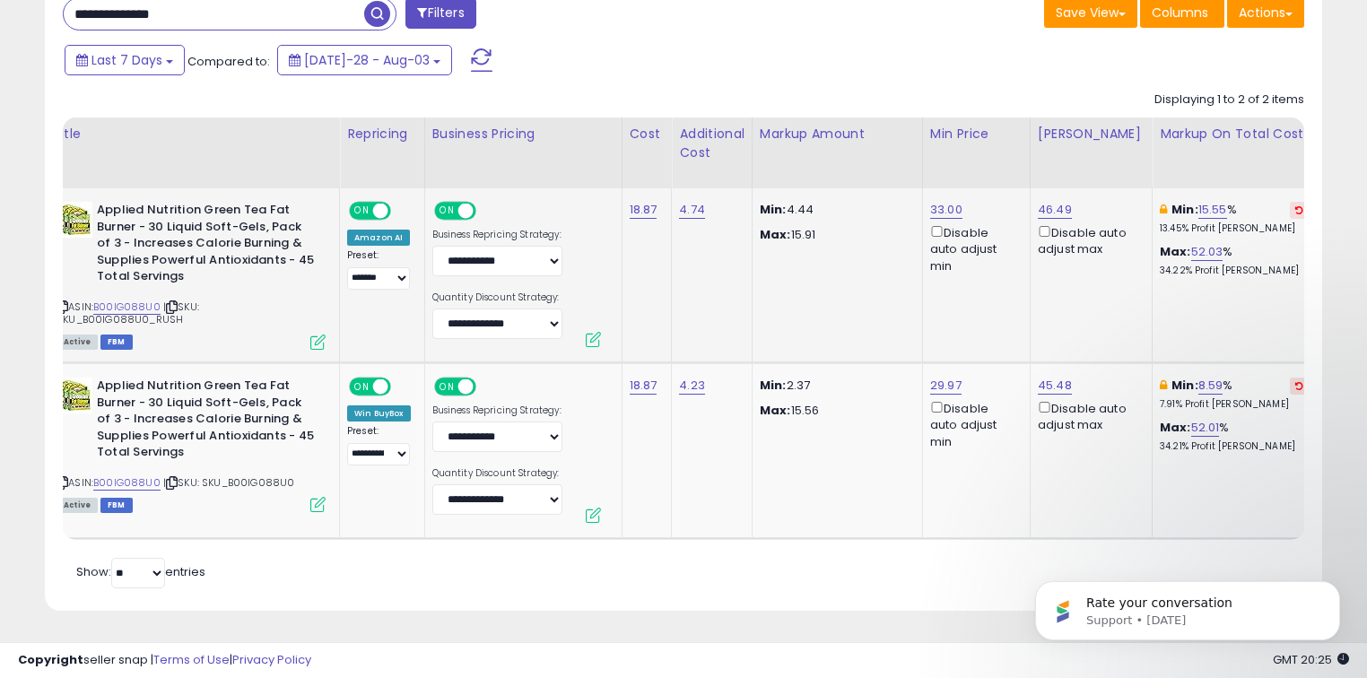 This screenshot has width=1367, height=678. Describe the element at coordinates (125, 60) in the screenshot. I see `button: Last 7 Days` at that location.